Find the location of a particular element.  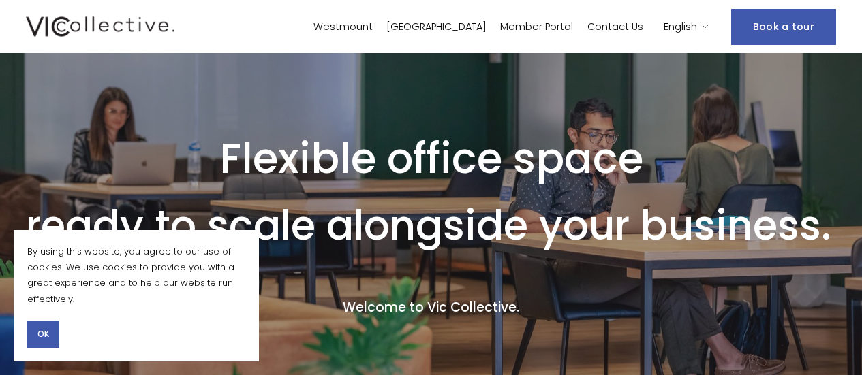

a: Contact Us is located at coordinates (615, 27).